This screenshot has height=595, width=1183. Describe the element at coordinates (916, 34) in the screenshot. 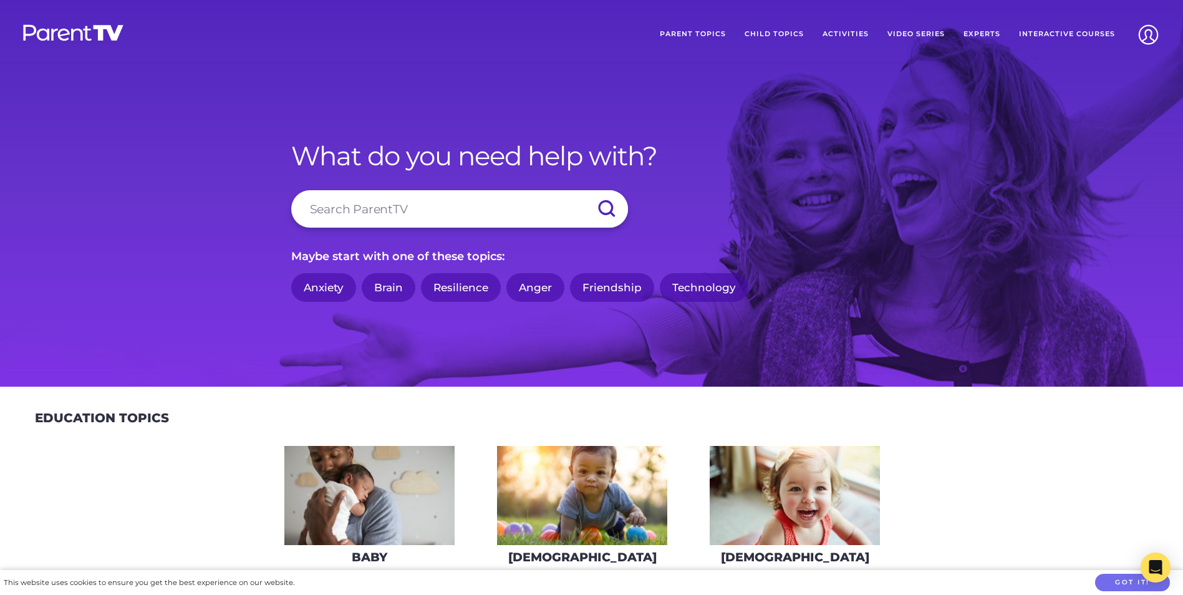

I see `a: Video Series` at that location.